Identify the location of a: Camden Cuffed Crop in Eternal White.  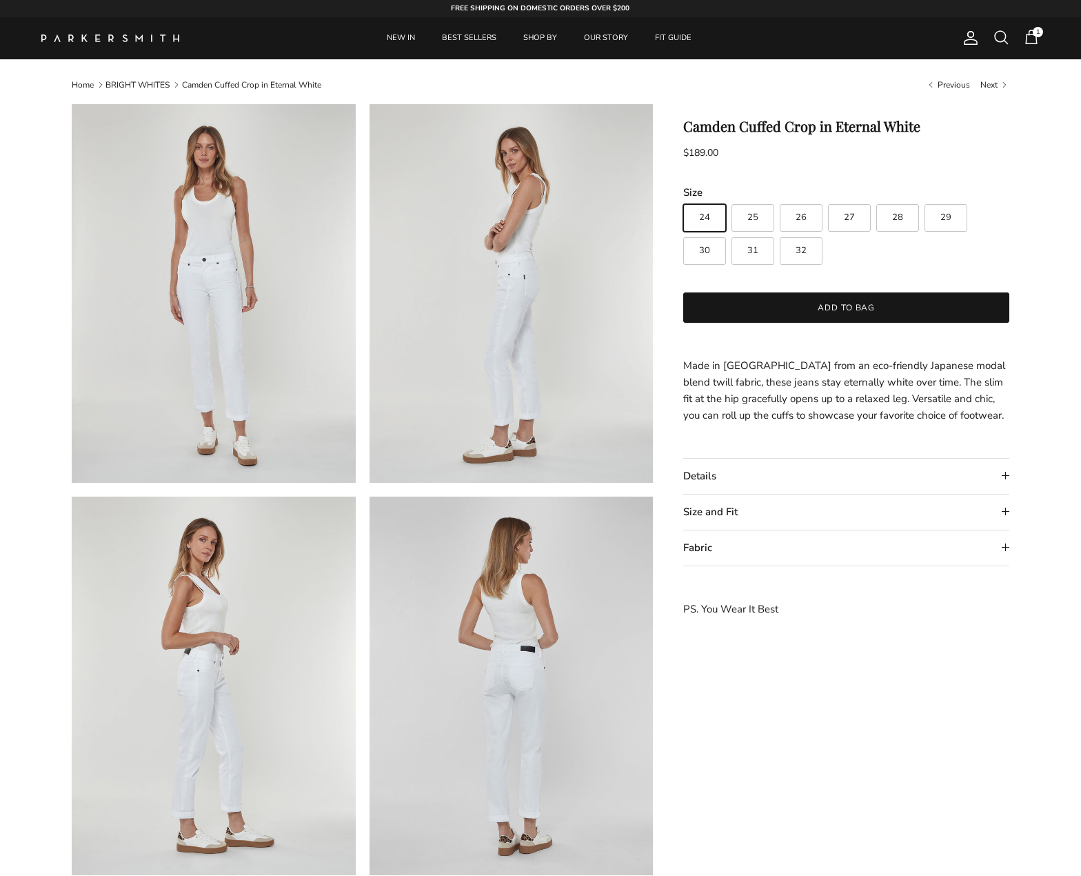
(252, 85).